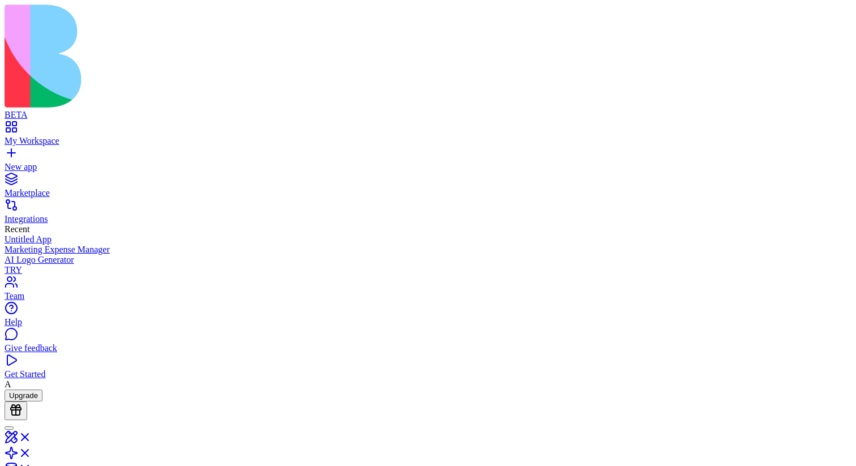 Image resolution: width=856 pixels, height=466 pixels. I want to click on a: Get Started, so click(428, 369).